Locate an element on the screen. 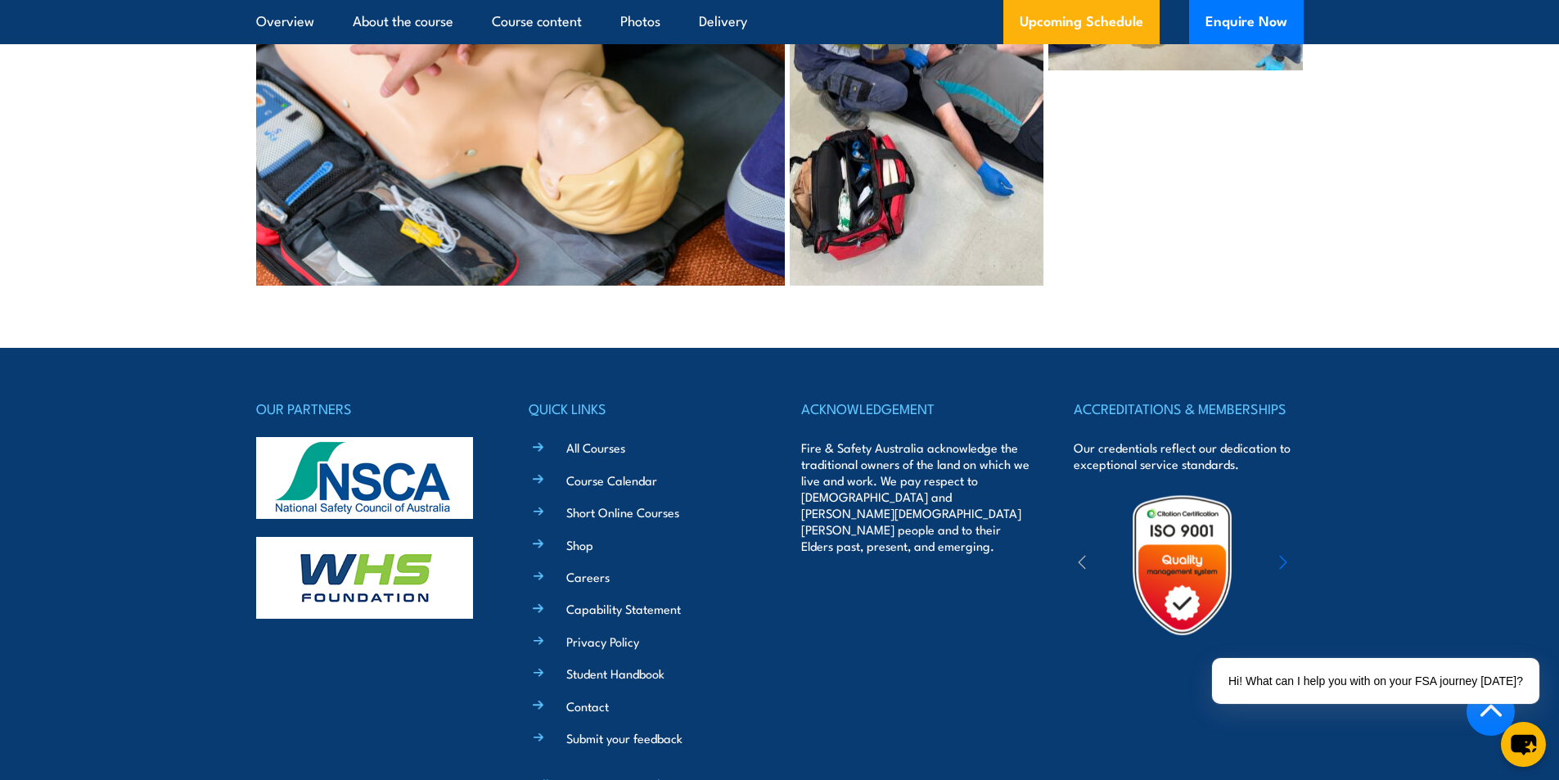  a: Student Handbook is located at coordinates (615, 673).